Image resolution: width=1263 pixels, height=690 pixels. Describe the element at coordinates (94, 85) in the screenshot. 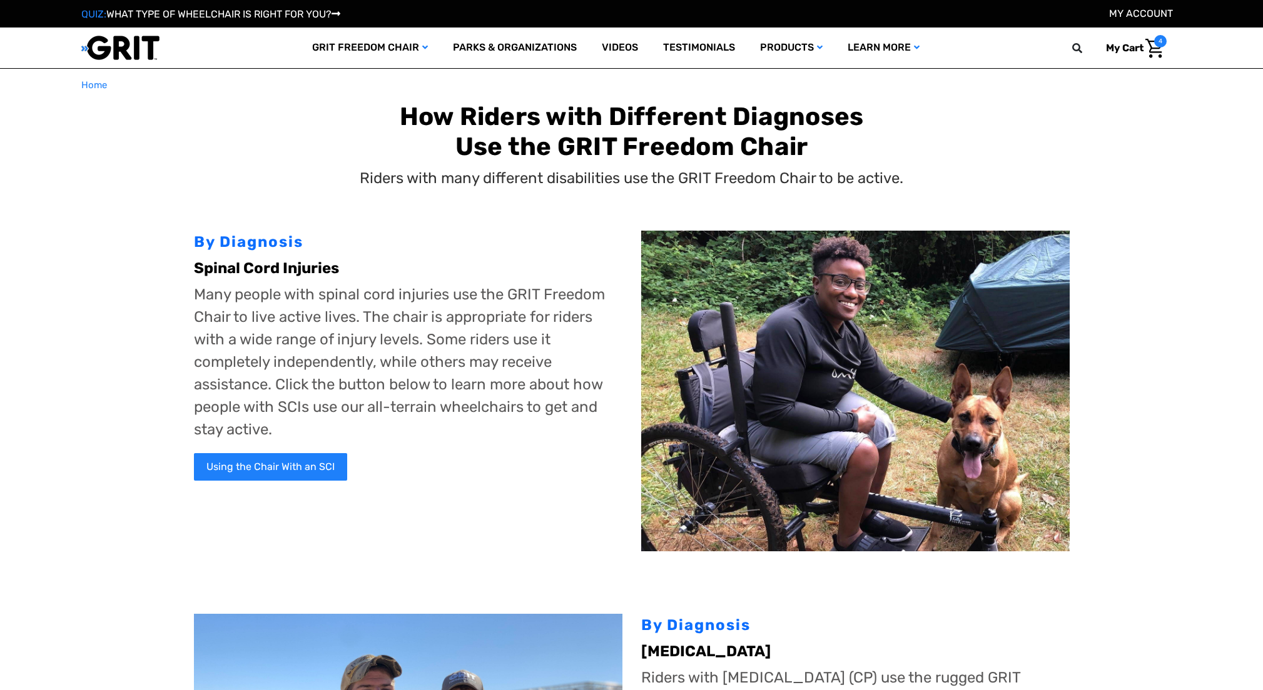

I see `span: Home` at that location.